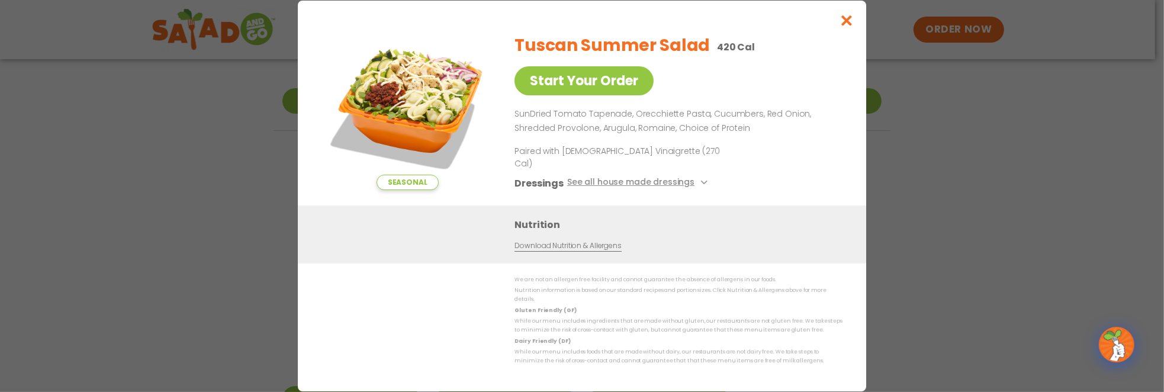 The width and height of the screenshot is (1164, 392). I want to click on p: Nutrition information is based on our standard recipes and portion sizes. Click Nutrition & Aller..., so click(678, 295).